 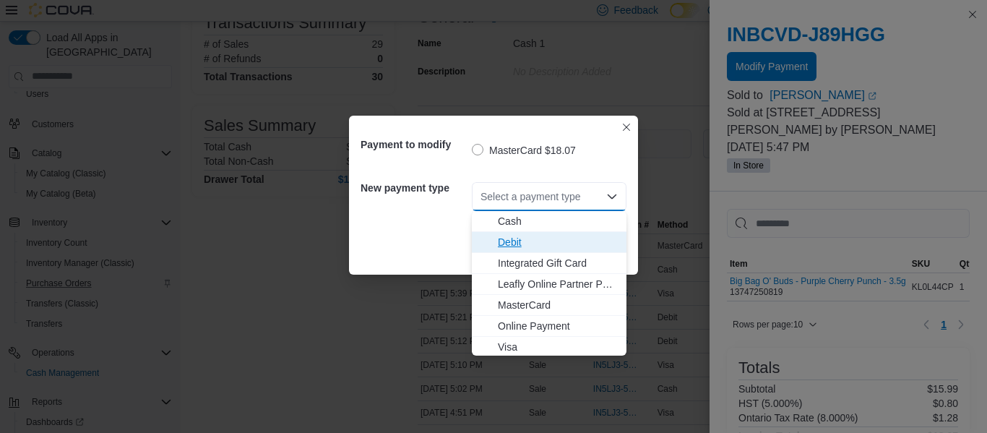 I want to click on button: Integrated Gift Card, so click(x=549, y=263).